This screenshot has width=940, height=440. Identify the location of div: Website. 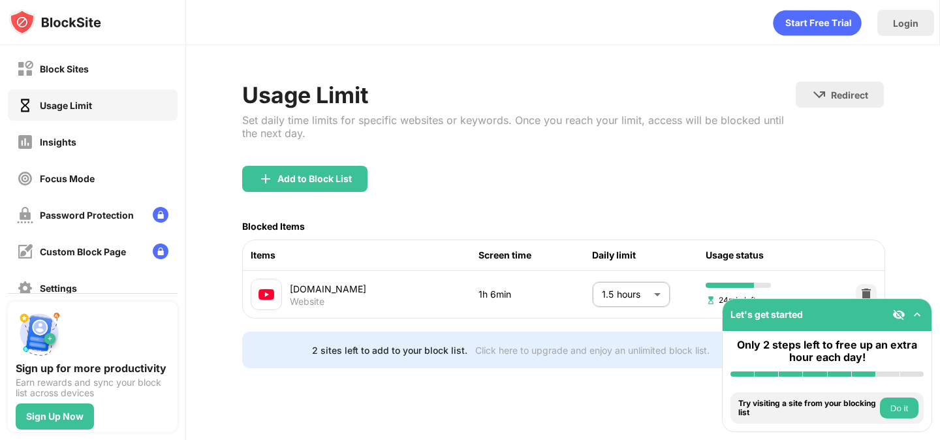
(307, 301).